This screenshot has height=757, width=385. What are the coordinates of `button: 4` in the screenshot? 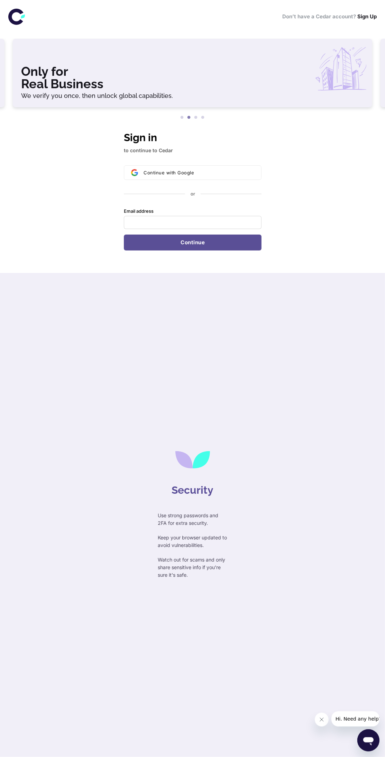 It's located at (203, 118).